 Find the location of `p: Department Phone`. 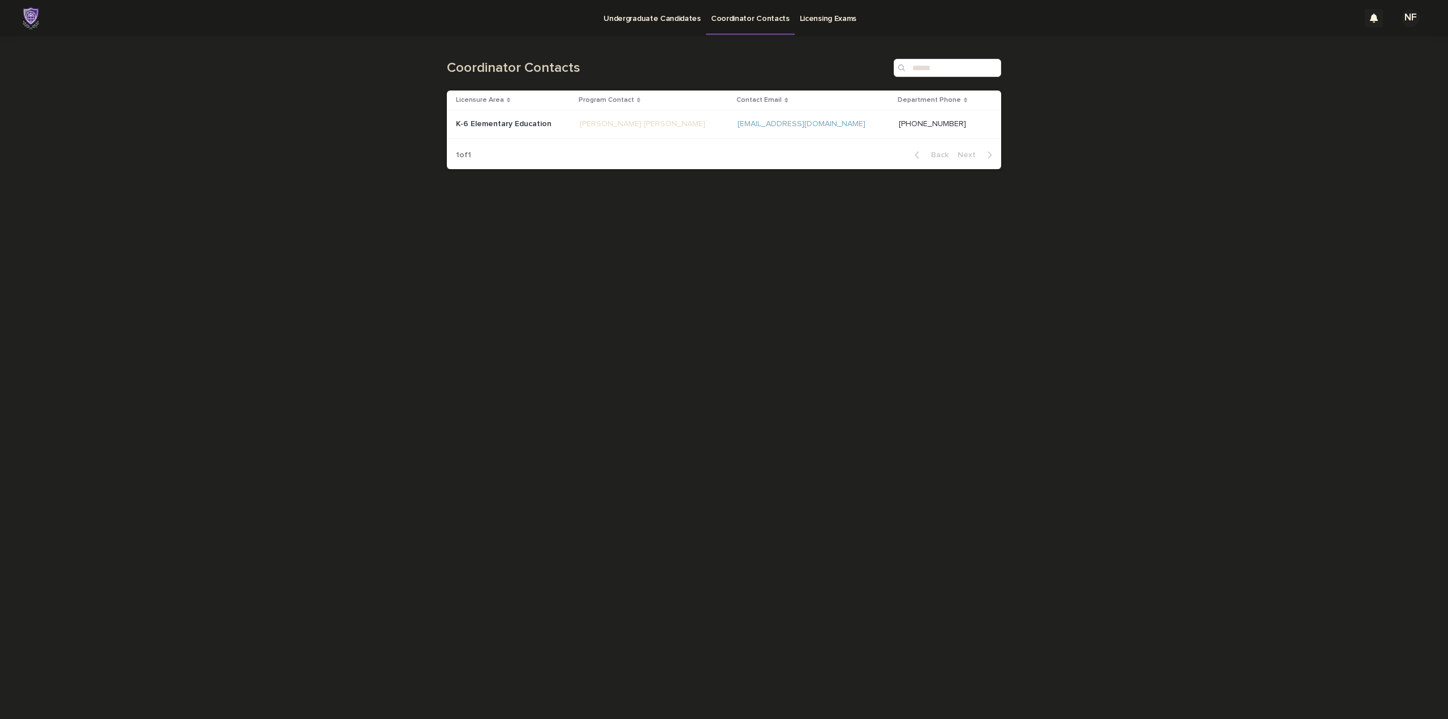

p: Department Phone is located at coordinates (929, 100).